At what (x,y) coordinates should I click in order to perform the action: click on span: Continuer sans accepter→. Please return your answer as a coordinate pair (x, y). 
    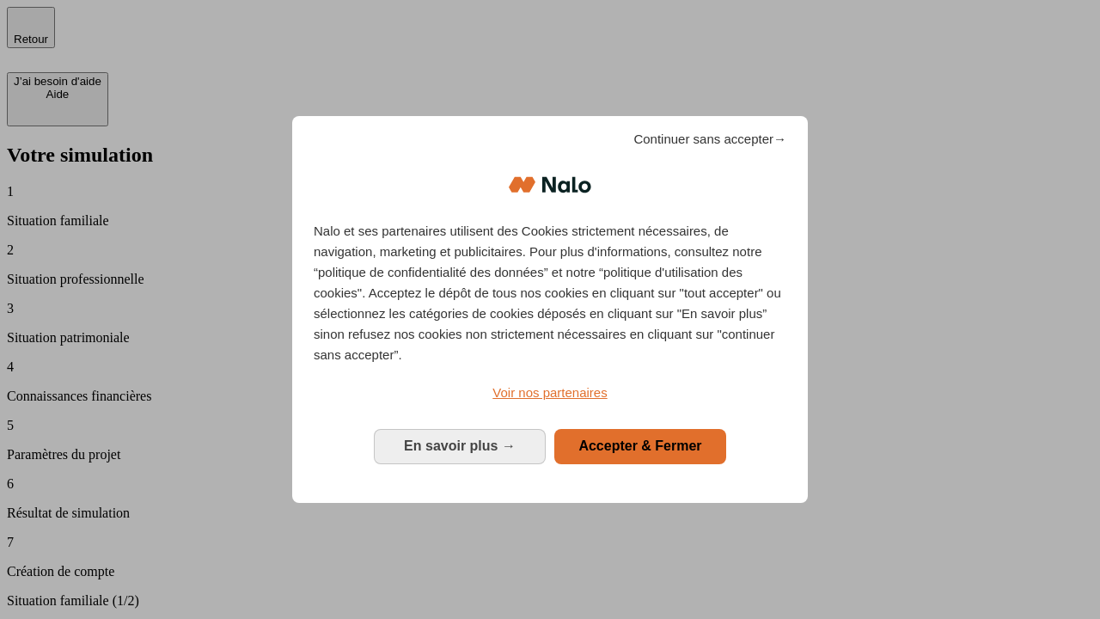
    Looking at the image, I should click on (710, 139).